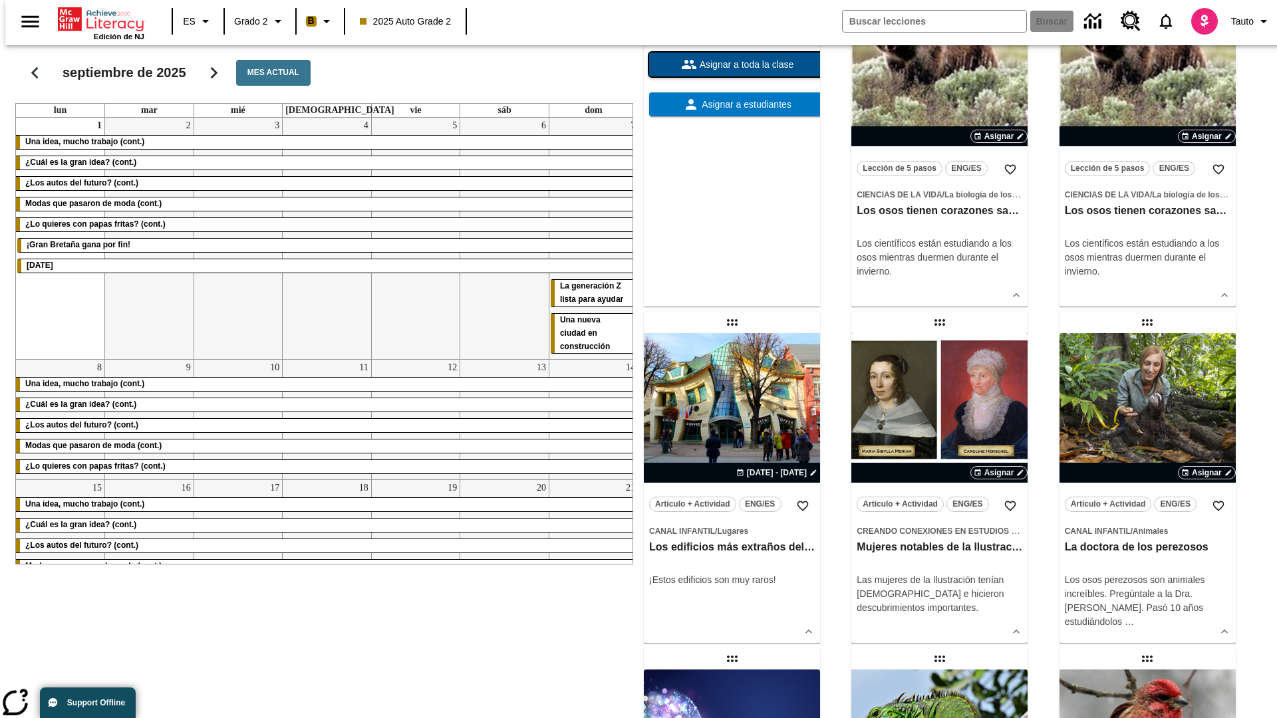  What do you see at coordinates (1147, 547) in the screenshot?
I see `h3: La doctora de los perezosos` at bounding box center [1147, 547].